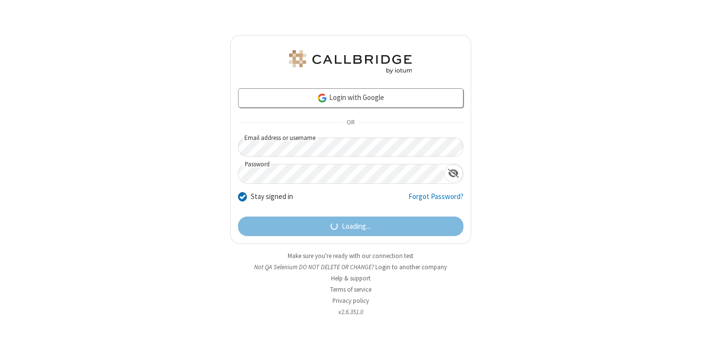 This screenshot has height=359, width=701. Describe the element at coordinates (351, 278) in the screenshot. I see `a: Help & support` at that location.